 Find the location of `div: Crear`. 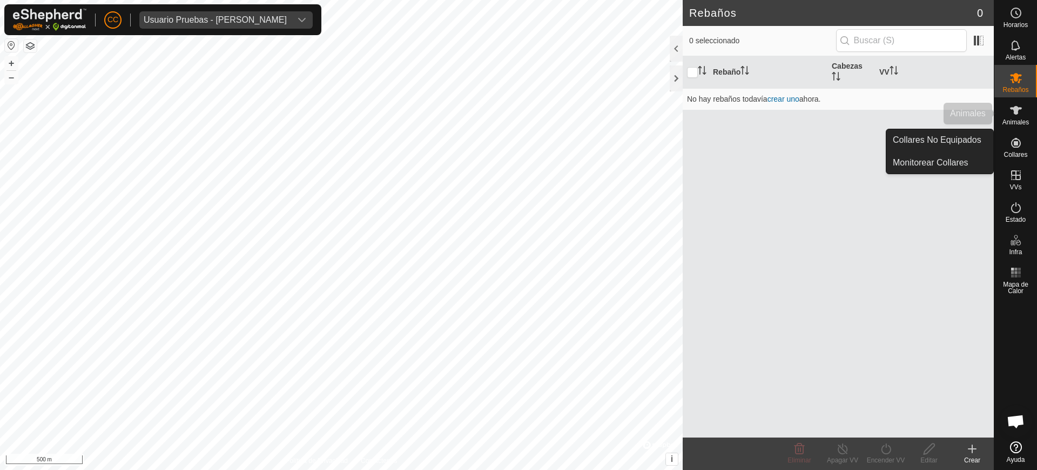

div: Crear is located at coordinates (973, 460).